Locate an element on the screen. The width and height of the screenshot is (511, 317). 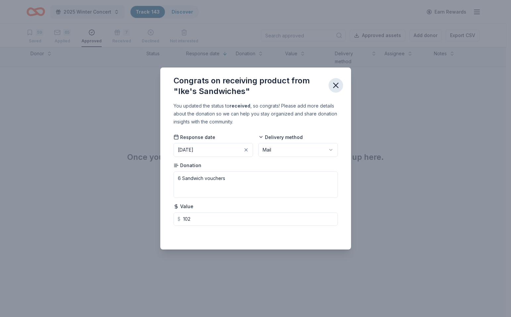
span: Response date is located at coordinates (195, 138).